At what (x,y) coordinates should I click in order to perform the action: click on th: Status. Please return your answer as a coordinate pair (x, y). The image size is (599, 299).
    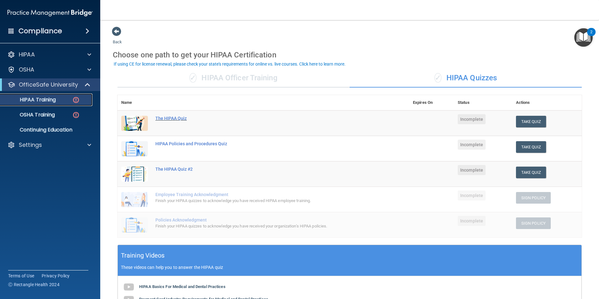
    Looking at the image, I should click on (483, 102).